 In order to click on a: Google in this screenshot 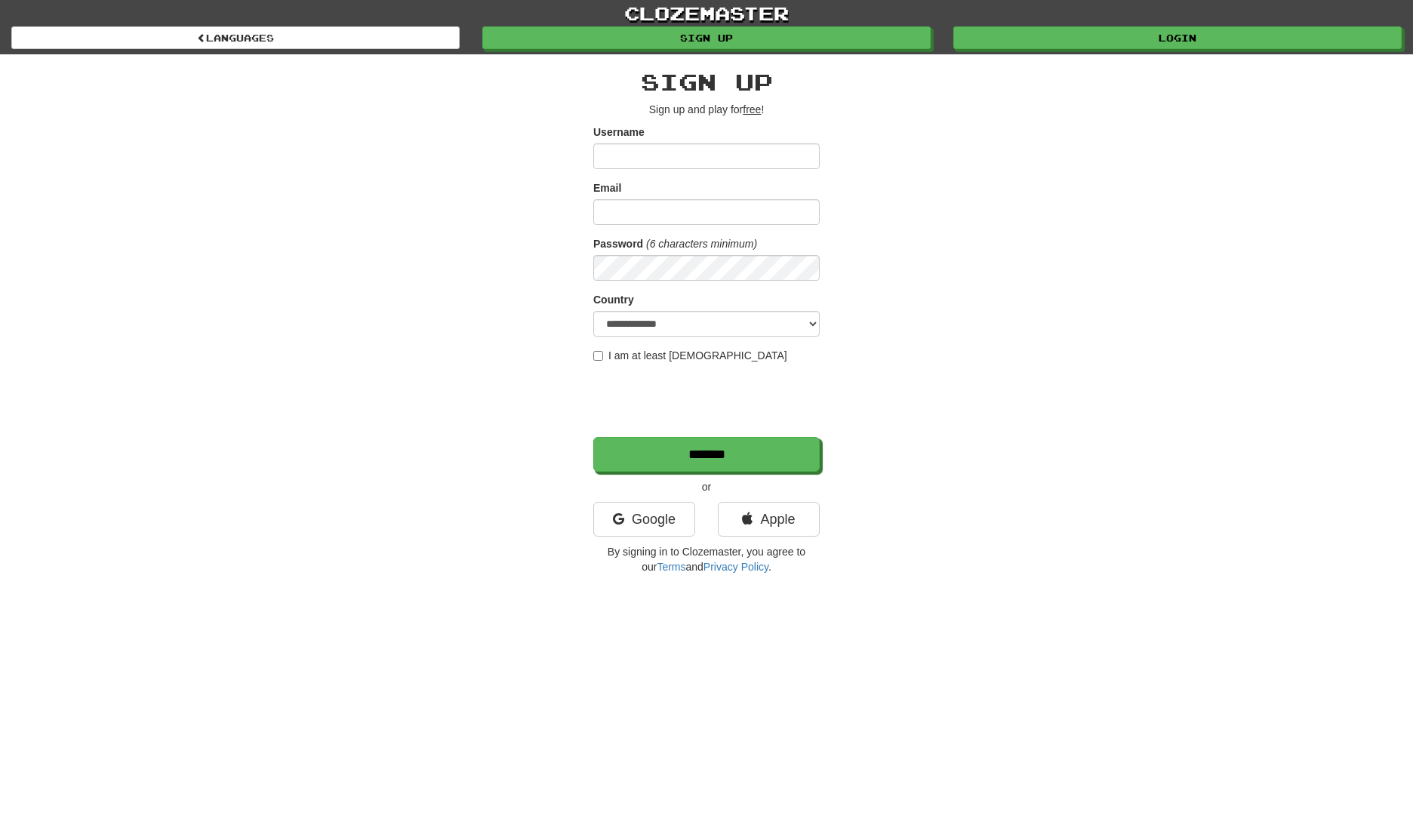, I will do `click(644, 519)`.